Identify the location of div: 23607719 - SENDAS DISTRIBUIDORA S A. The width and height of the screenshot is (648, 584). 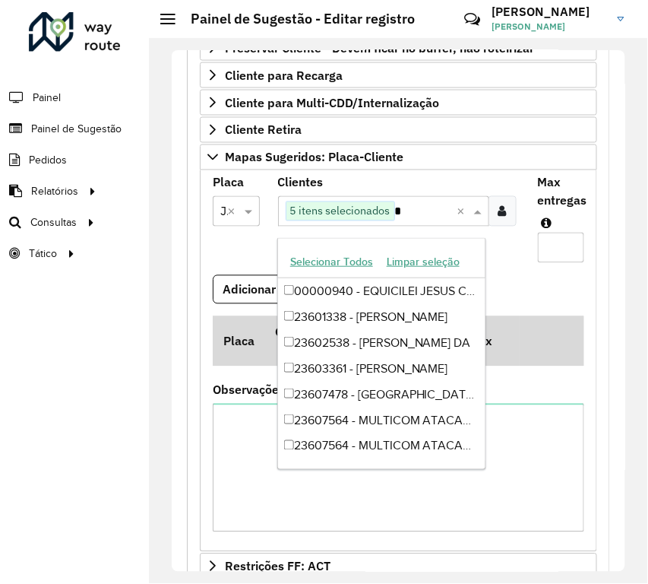
(382, 472).